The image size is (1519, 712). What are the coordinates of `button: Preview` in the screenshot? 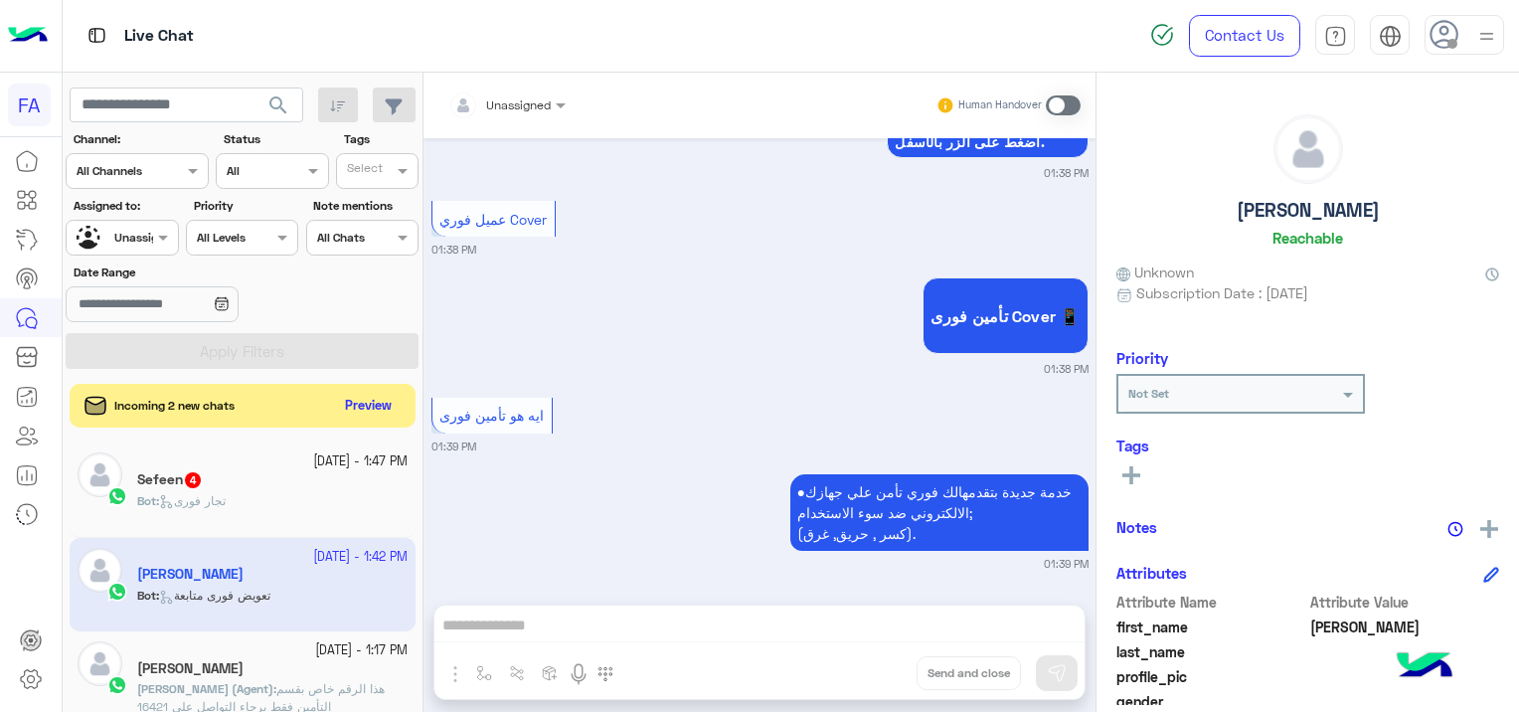 It's located at (369, 406).